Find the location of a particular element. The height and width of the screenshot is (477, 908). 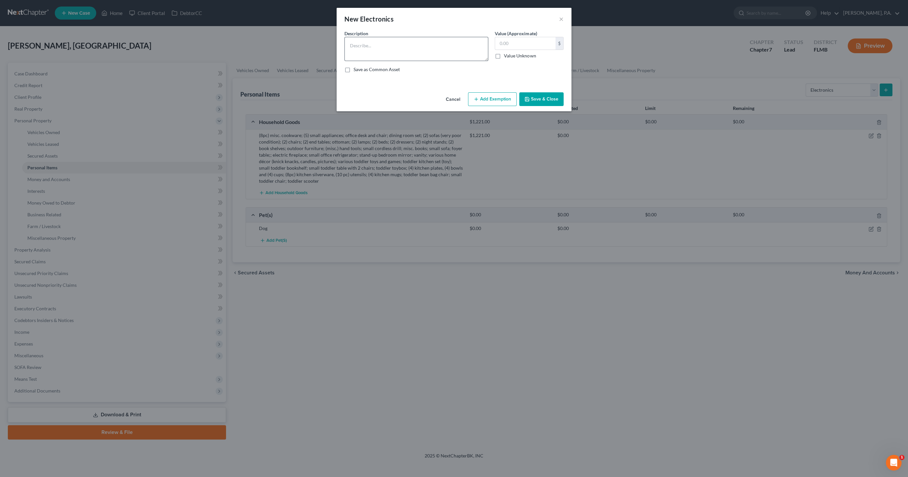

label: Save as Common Asset is located at coordinates (377, 69).